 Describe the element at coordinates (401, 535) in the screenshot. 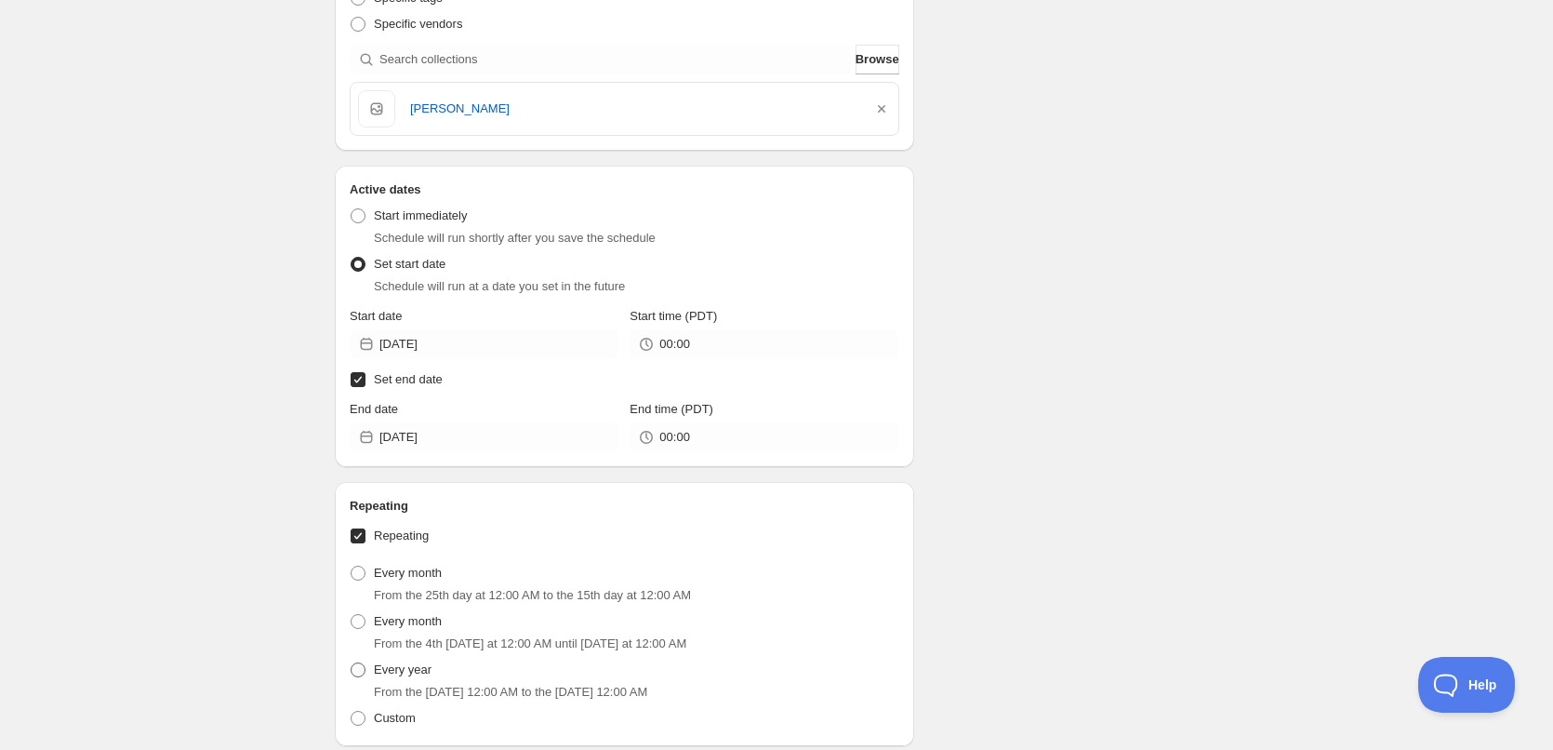

I see `span: Repeating` at that location.